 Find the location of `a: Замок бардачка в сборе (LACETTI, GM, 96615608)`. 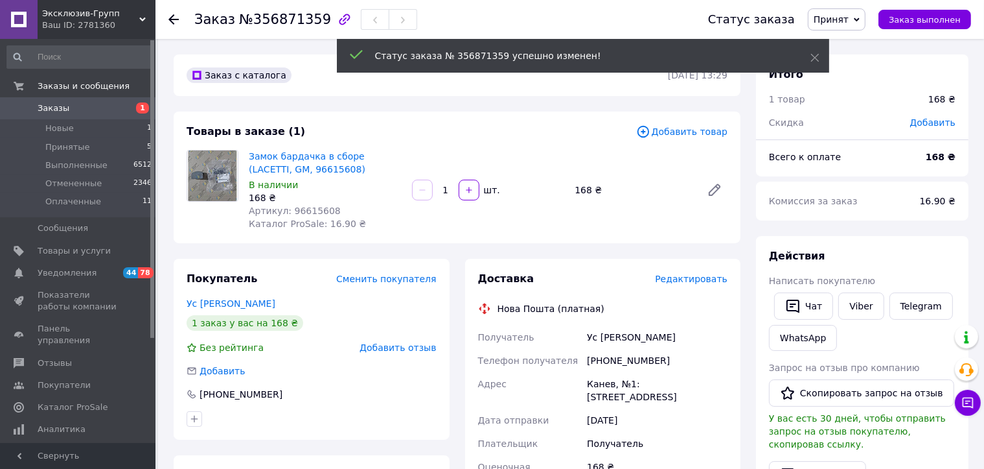

a: Замок бардачка в сборе (LACETTI, GM, 96615608) is located at coordinates (307, 163).